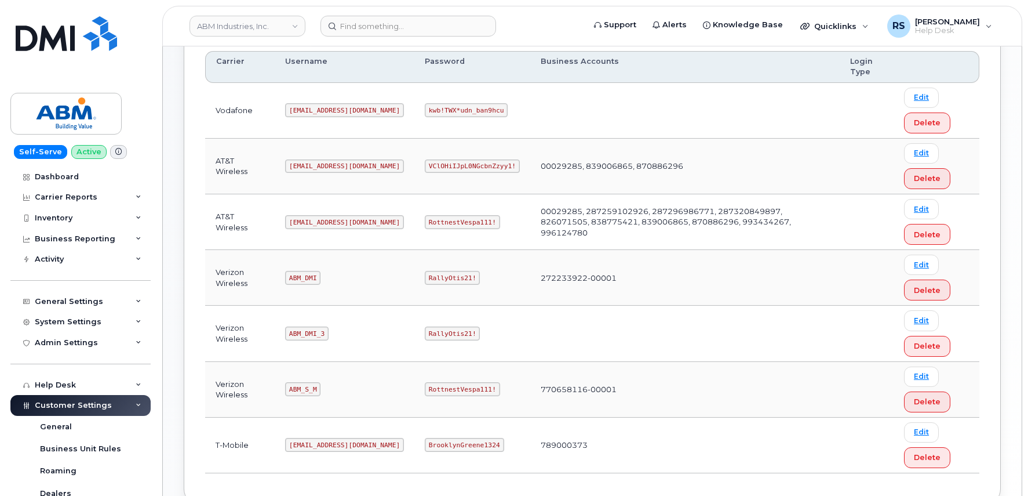 This screenshot has width=1028, height=496. Describe the element at coordinates (248, 26) in the screenshot. I see `a: ABM Industries, Inc.` at that location.